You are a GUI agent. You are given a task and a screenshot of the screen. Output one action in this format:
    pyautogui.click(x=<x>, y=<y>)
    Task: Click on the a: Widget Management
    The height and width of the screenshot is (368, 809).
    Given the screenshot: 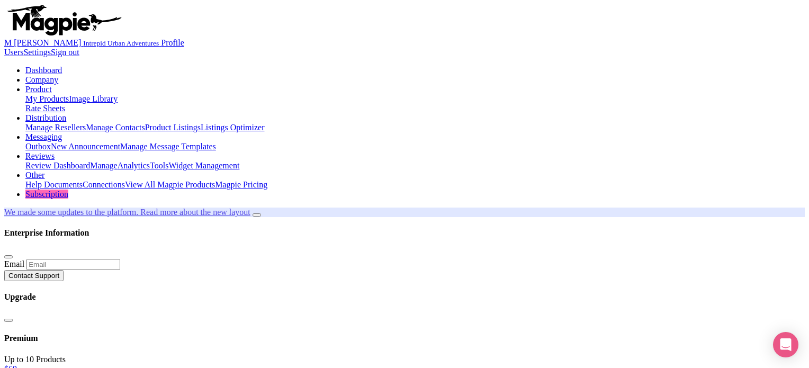 What is the action you would take?
    pyautogui.click(x=204, y=165)
    